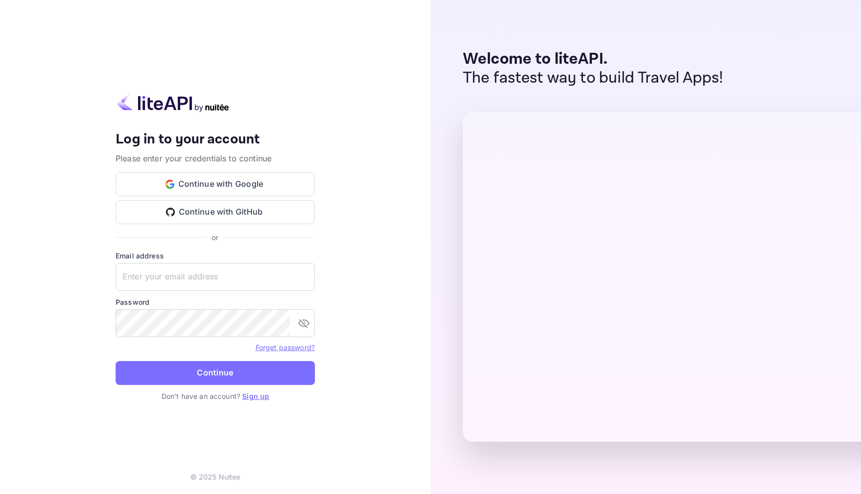  Describe the element at coordinates (256, 396) in the screenshot. I see `a: Sign up` at that location.